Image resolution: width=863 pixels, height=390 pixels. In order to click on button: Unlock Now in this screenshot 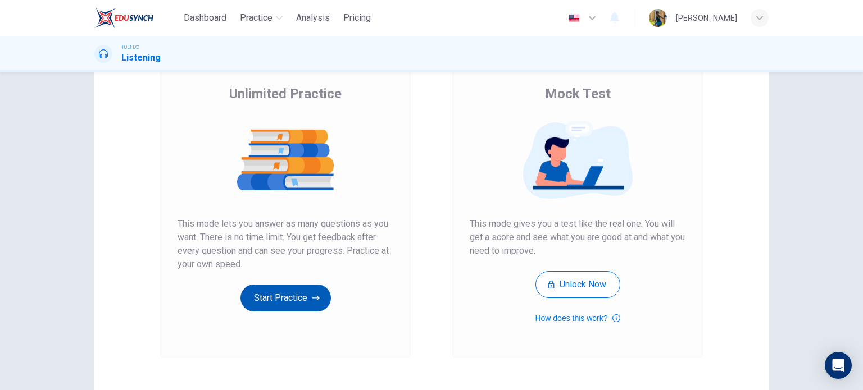, I will do `click(578, 285)`.